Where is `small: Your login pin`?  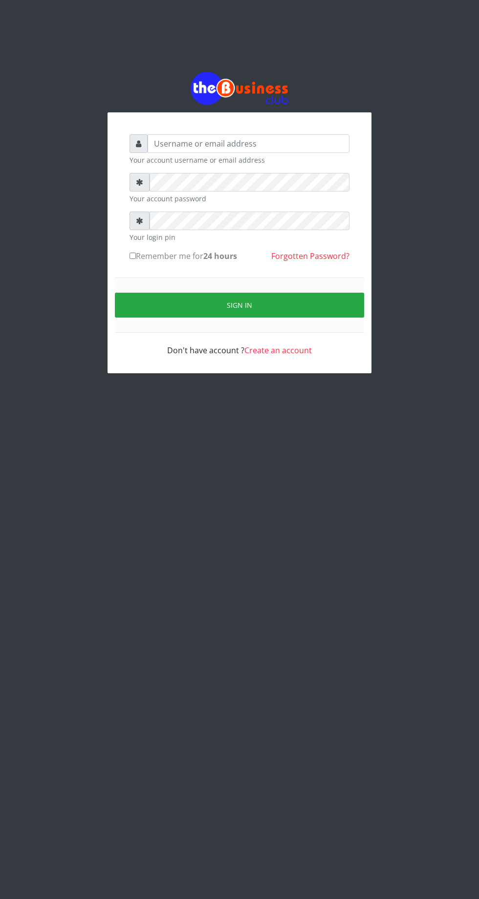 small: Your login pin is located at coordinates (239, 237).